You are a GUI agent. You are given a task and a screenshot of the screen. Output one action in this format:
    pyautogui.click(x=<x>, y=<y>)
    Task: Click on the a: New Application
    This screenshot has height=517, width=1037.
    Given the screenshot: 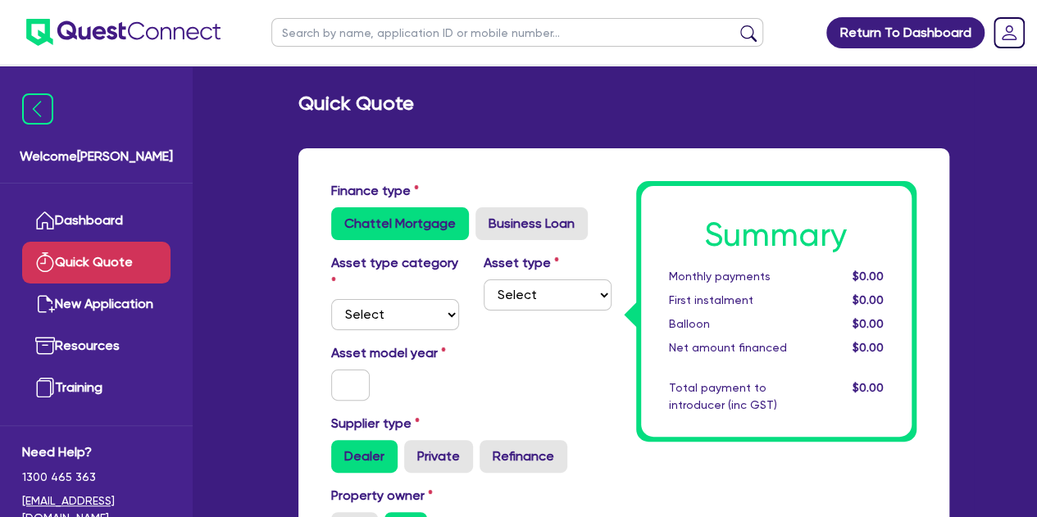 What is the action you would take?
    pyautogui.click(x=96, y=304)
    